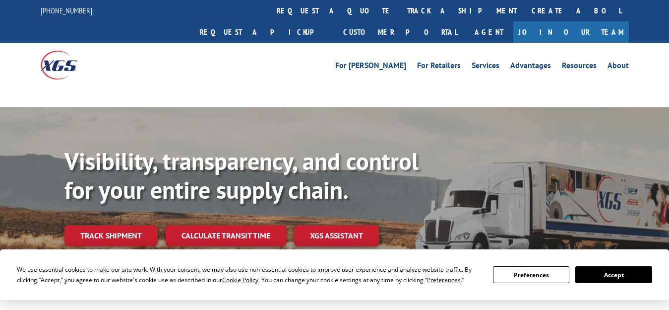 The image size is (669, 310). What do you see at coordinates (618, 67) in the screenshot?
I see `a: About` at bounding box center [618, 67].